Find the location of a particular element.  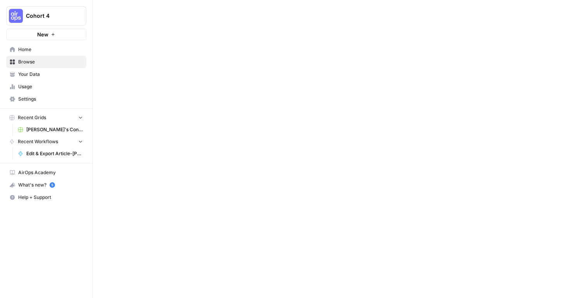

button: New is located at coordinates (46, 34).